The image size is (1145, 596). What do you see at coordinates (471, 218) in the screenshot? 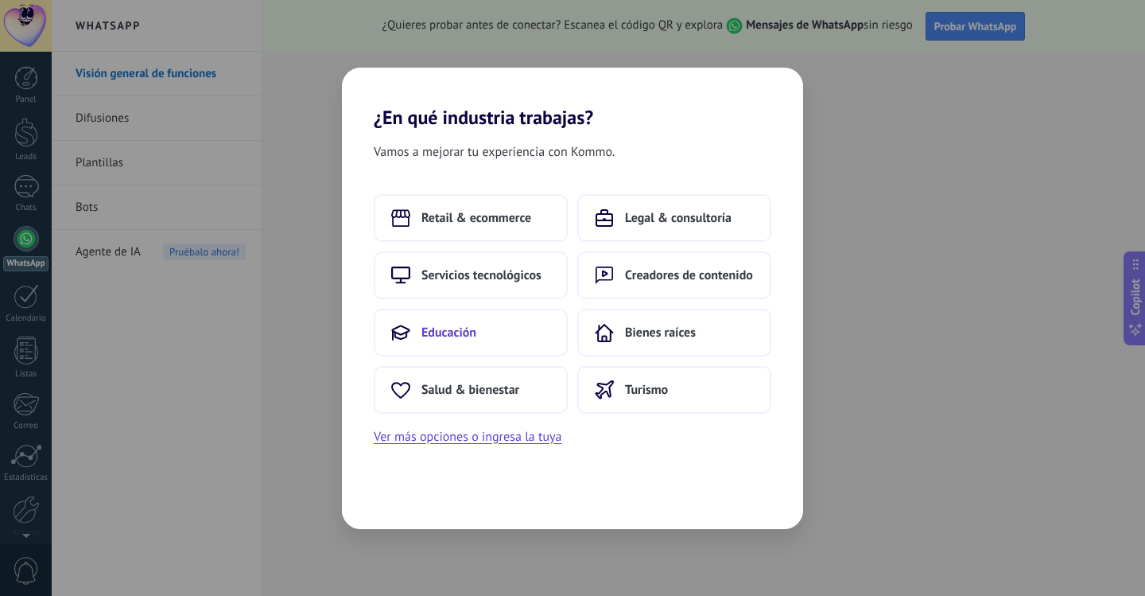
I see `button: Retail & ecommerce` at bounding box center [471, 218].